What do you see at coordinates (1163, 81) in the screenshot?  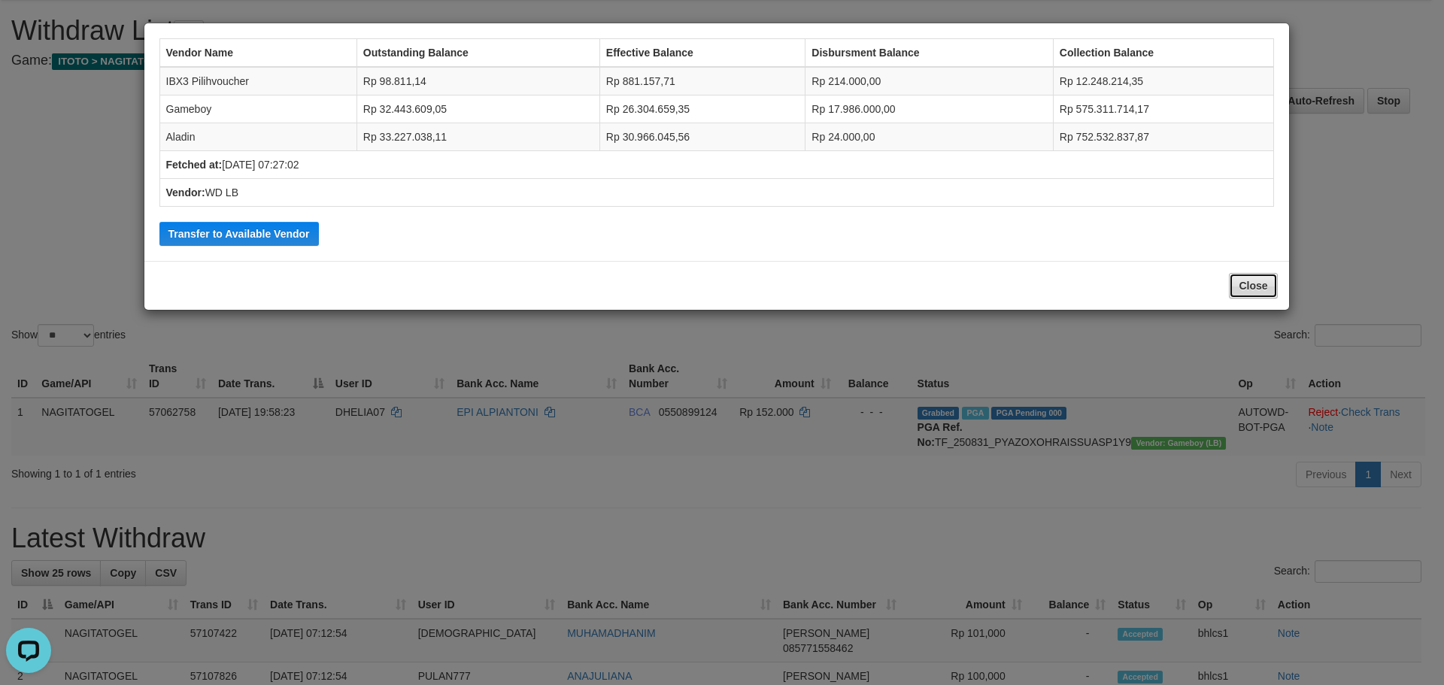 I see `td: Rp 12.248.214,35` at bounding box center [1163, 81].